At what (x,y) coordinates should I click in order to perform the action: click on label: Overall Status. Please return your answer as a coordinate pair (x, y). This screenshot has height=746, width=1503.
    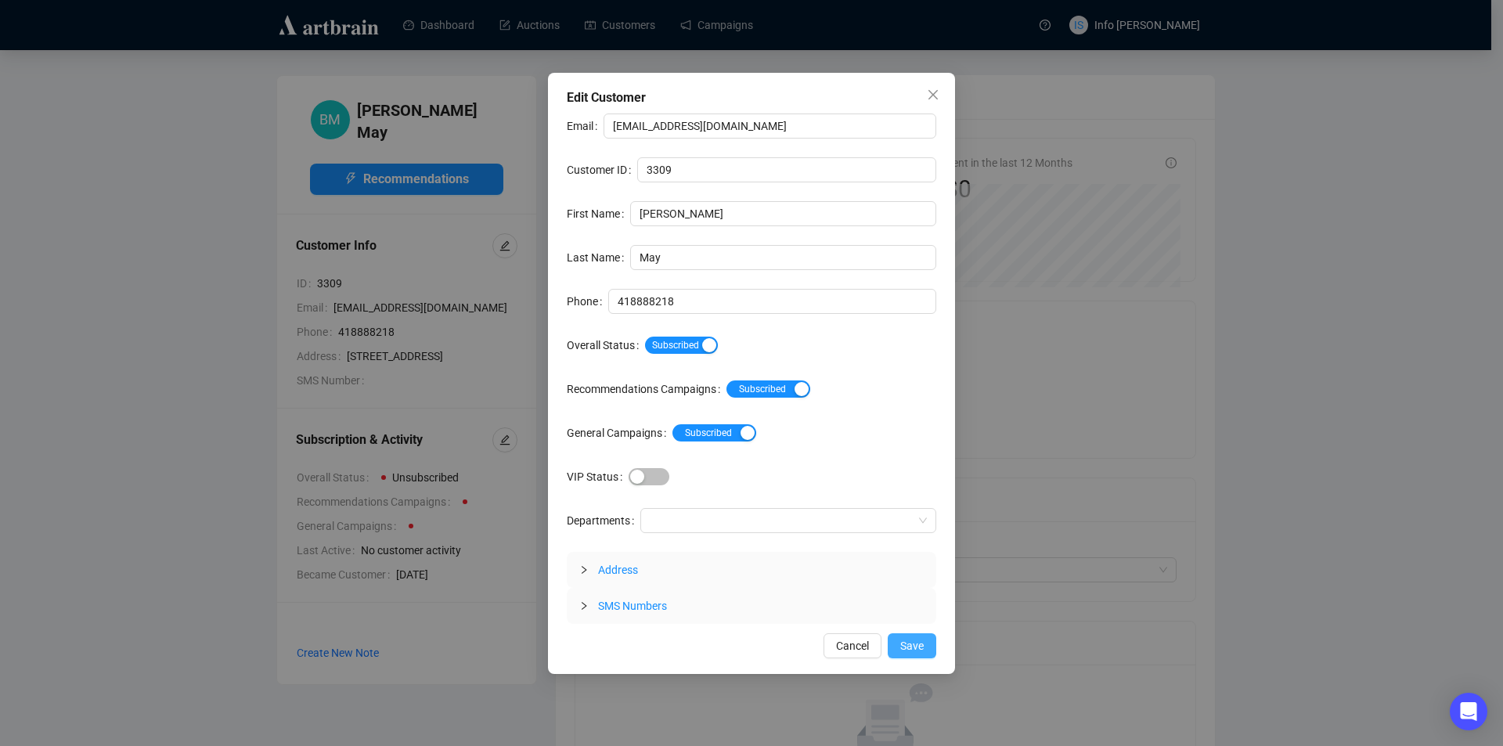
    Looking at the image, I should click on (606, 345).